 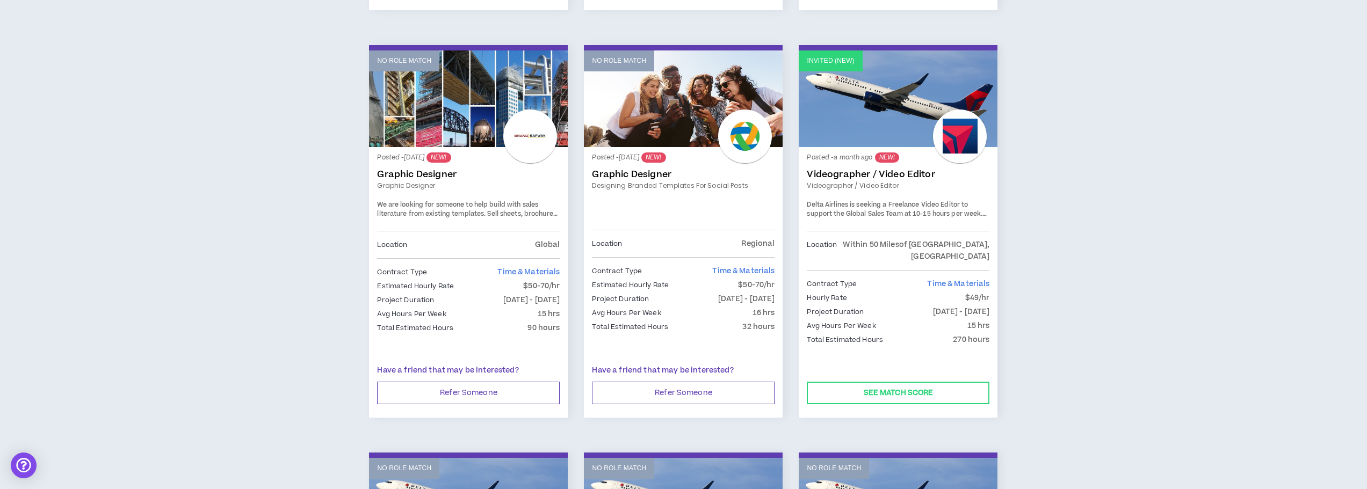 What do you see at coordinates (831, 61) in the screenshot?
I see `p: Invited (new)` at bounding box center [831, 61].